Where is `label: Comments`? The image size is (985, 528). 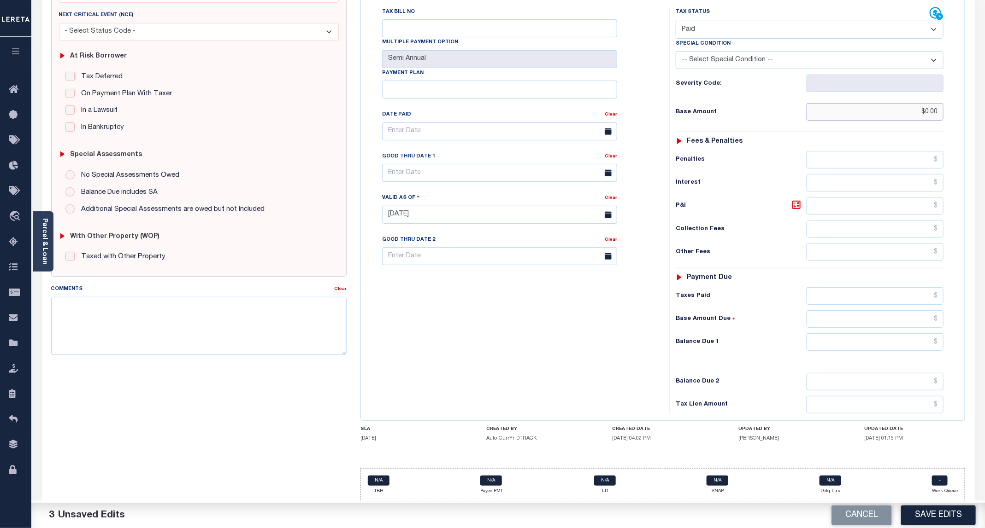 label: Comments is located at coordinates (67, 289).